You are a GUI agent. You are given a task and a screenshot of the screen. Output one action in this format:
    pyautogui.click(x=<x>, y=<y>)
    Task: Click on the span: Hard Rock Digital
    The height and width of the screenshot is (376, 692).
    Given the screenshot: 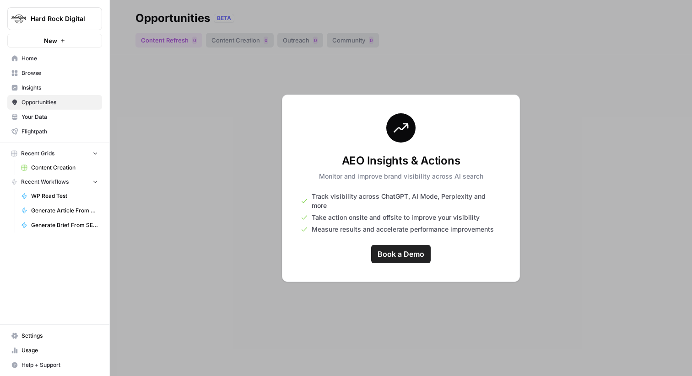 What is the action you would take?
    pyautogui.click(x=58, y=19)
    